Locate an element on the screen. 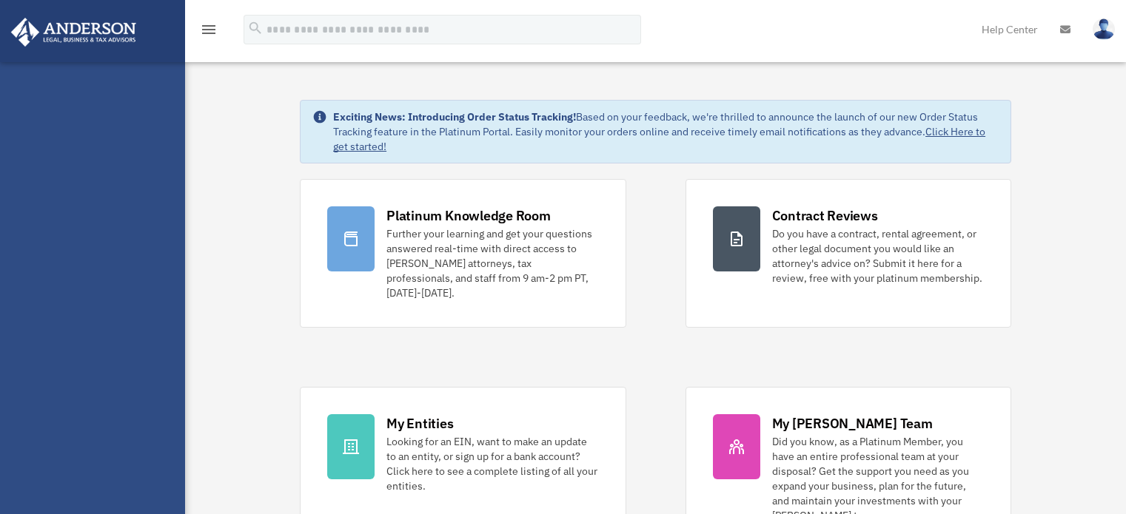 The height and width of the screenshot is (514, 1126). strong: Exciting News: Introducing Order Status Tracking! is located at coordinates (455, 117).